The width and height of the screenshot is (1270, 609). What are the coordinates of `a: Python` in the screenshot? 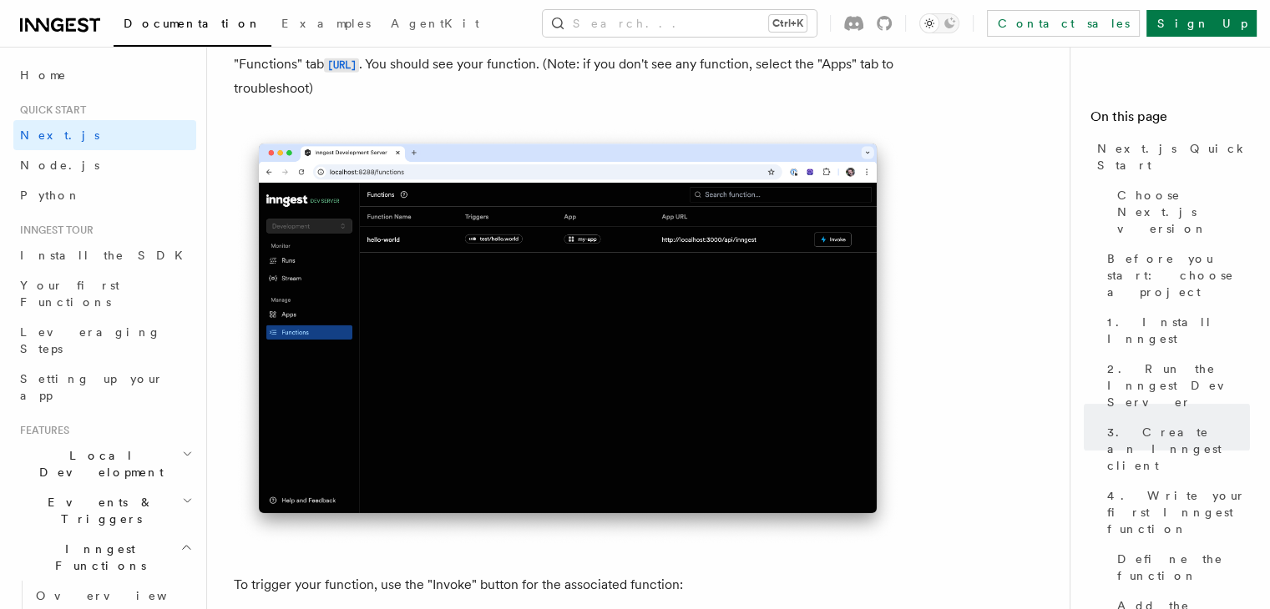 It's located at (104, 195).